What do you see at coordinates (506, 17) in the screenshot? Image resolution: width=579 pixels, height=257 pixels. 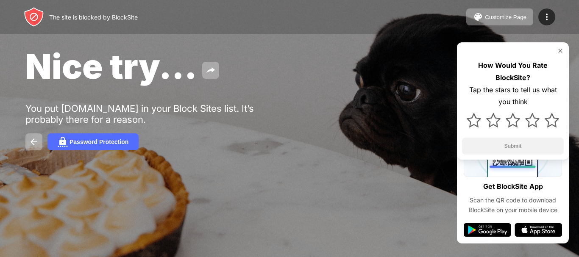 I see `div: Customize Page` at bounding box center [506, 17].